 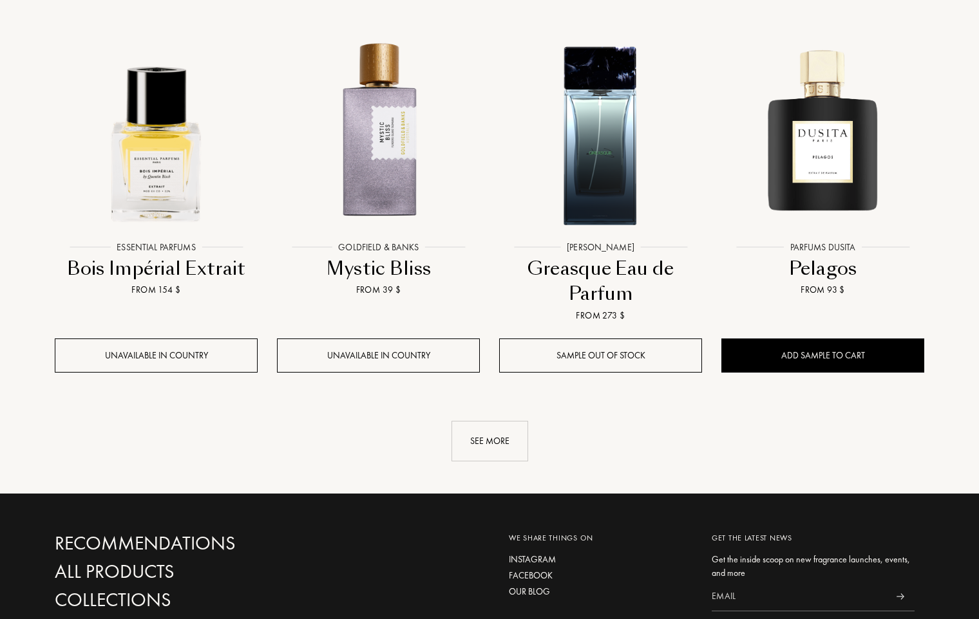 What do you see at coordinates (193, 572) in the screenshot?
I see `div: All products` at bounding box center [193, 572].